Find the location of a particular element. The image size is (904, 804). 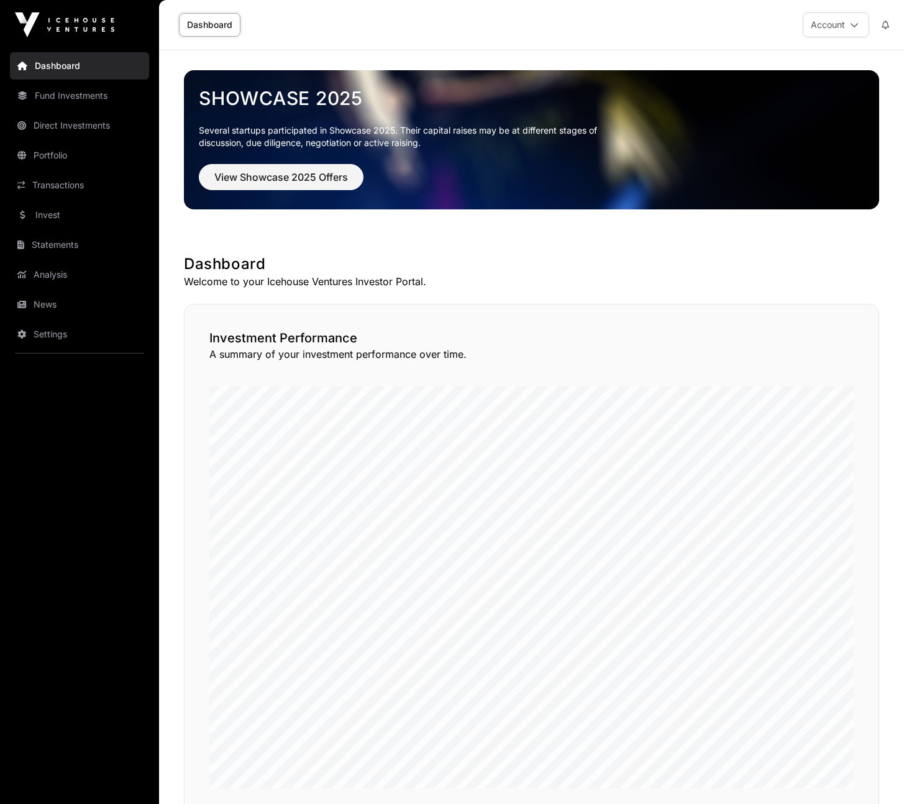

a: Fund Investments is located at coordinates (80, 96).